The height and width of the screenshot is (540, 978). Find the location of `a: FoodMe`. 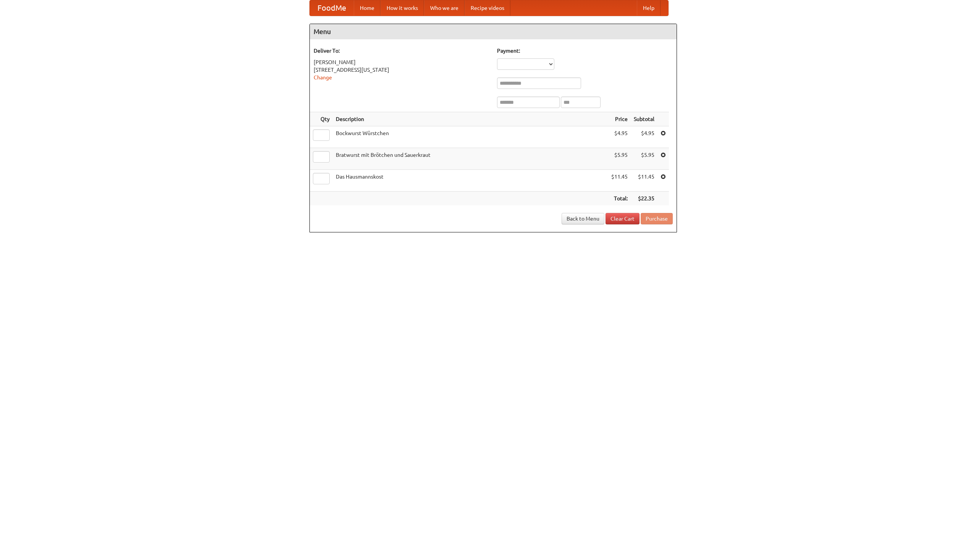

a: FoodMe is located at coordinates (331, 8).